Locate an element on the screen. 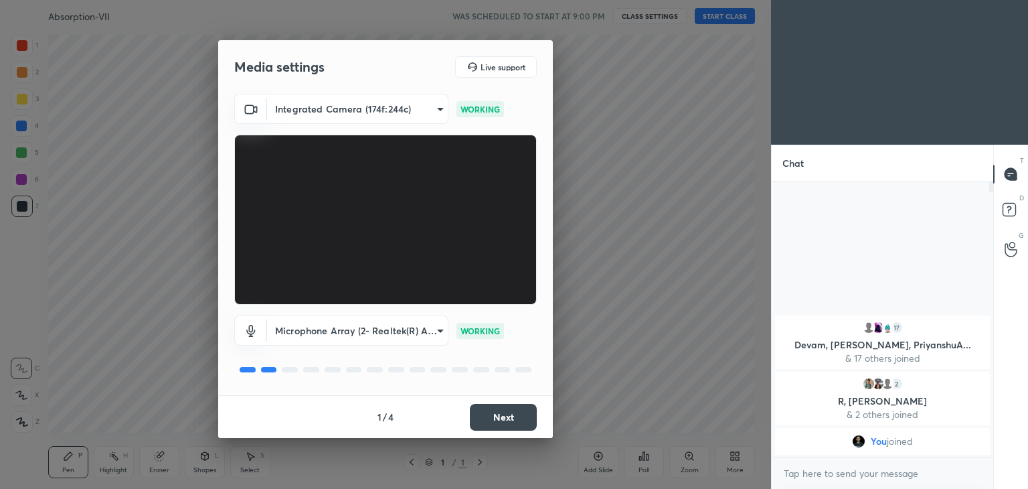  p: & 17 others joined is located at coordinates (882, 358).